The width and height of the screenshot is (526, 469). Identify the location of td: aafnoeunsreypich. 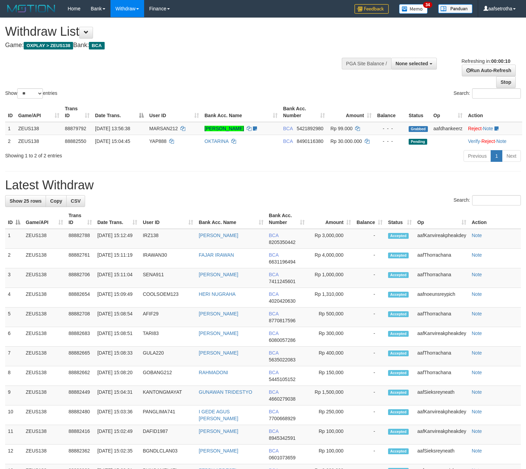
(442, 297).